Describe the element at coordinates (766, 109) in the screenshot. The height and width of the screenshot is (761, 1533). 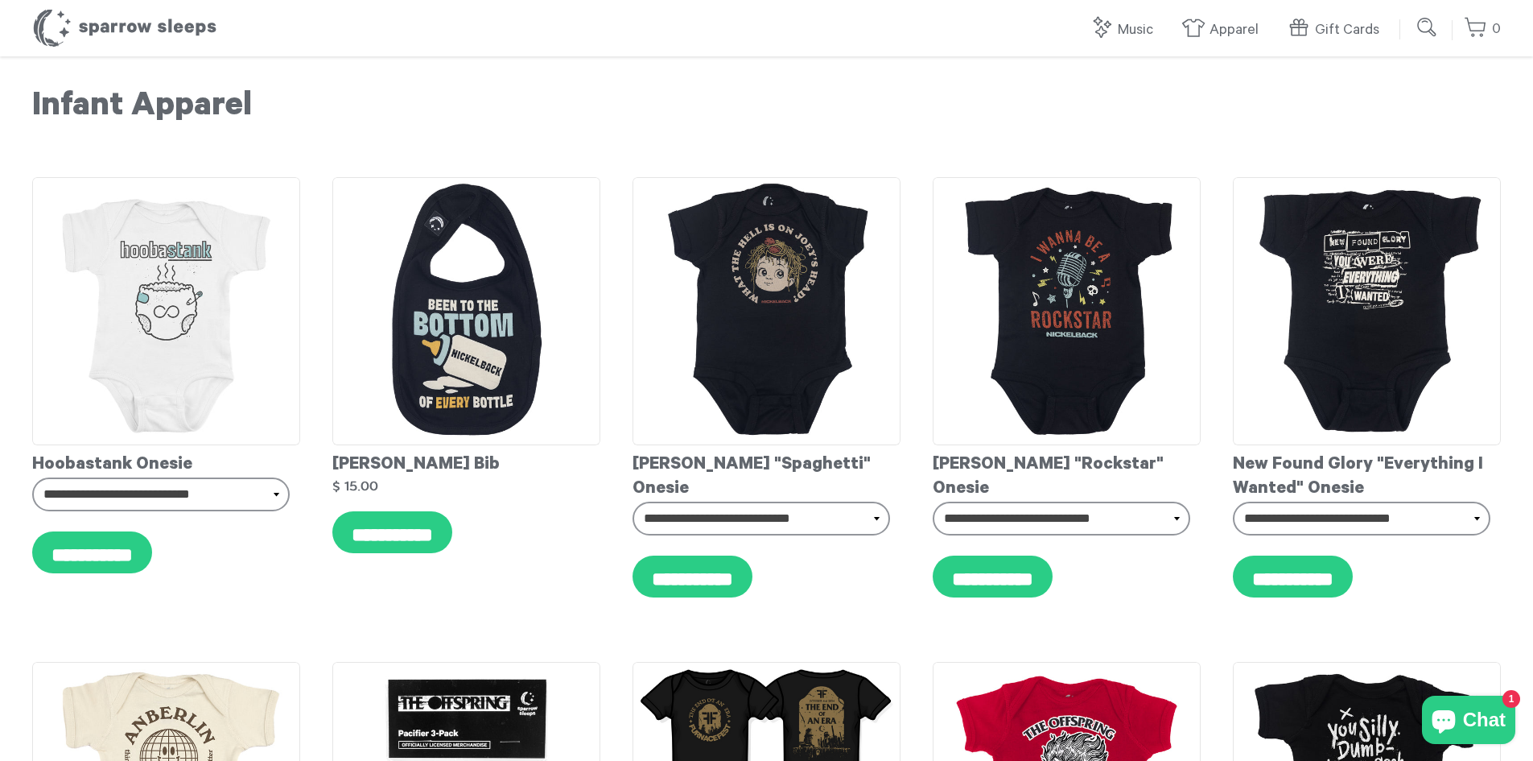
I see `h1: Infant Apparel` at that location.